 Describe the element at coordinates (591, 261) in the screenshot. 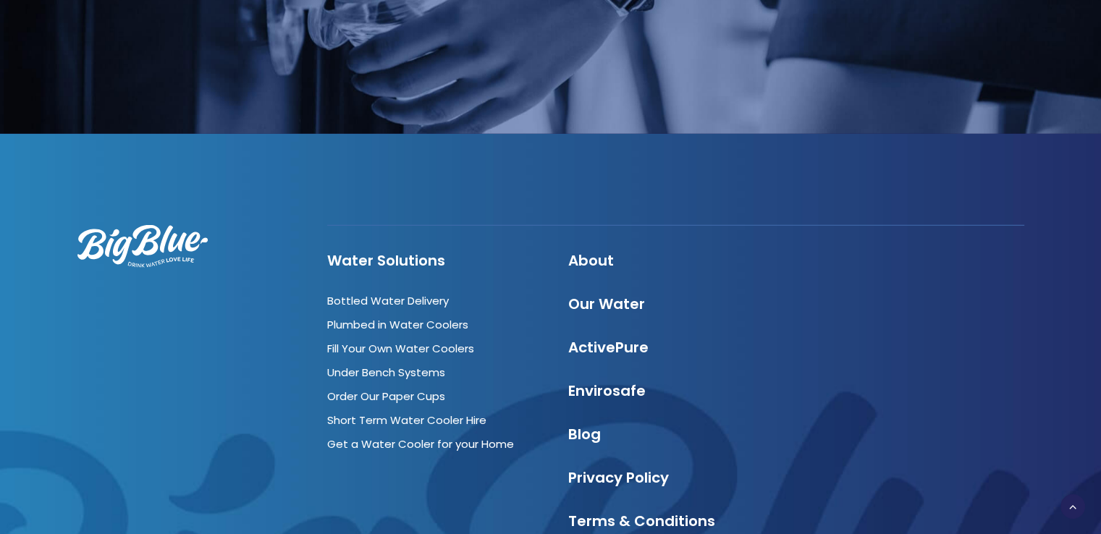

I see `a: About` at that location.